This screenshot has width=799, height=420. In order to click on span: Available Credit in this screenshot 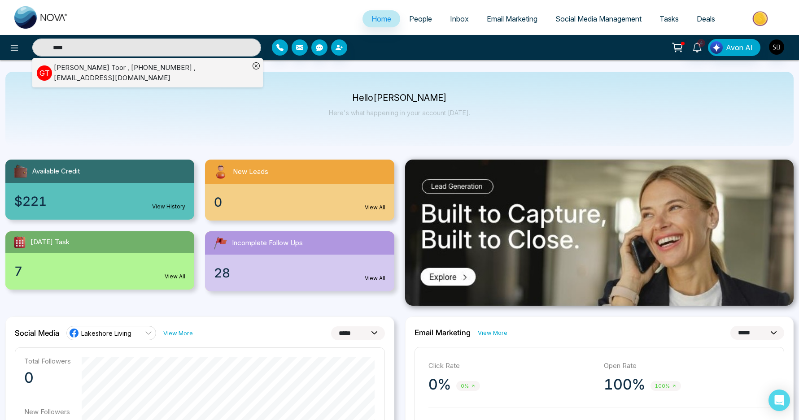, I will do `click(56, 171)`.